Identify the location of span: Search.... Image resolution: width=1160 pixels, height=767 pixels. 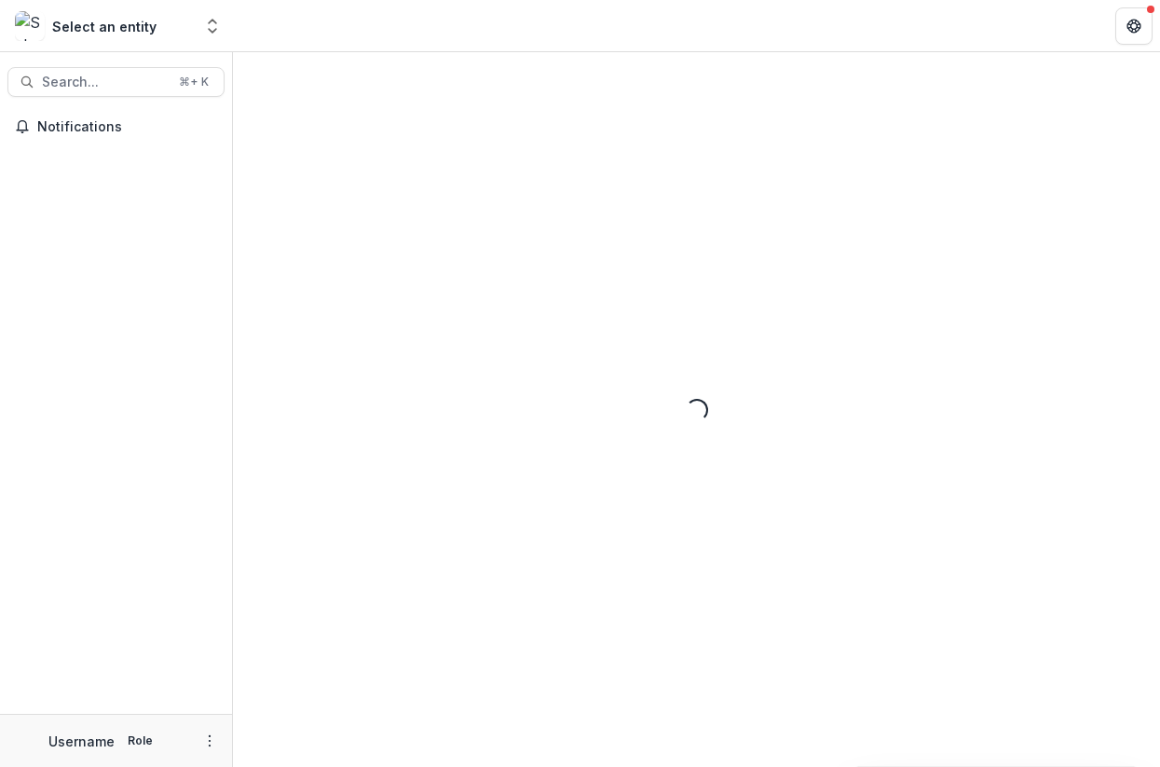
(104, 82).